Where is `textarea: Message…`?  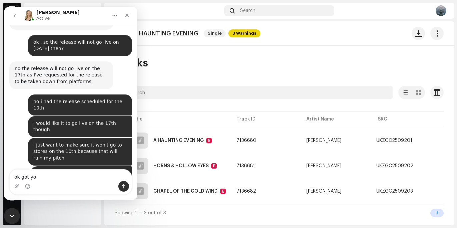 textarea: Message… is located at coordinates (67, 169).